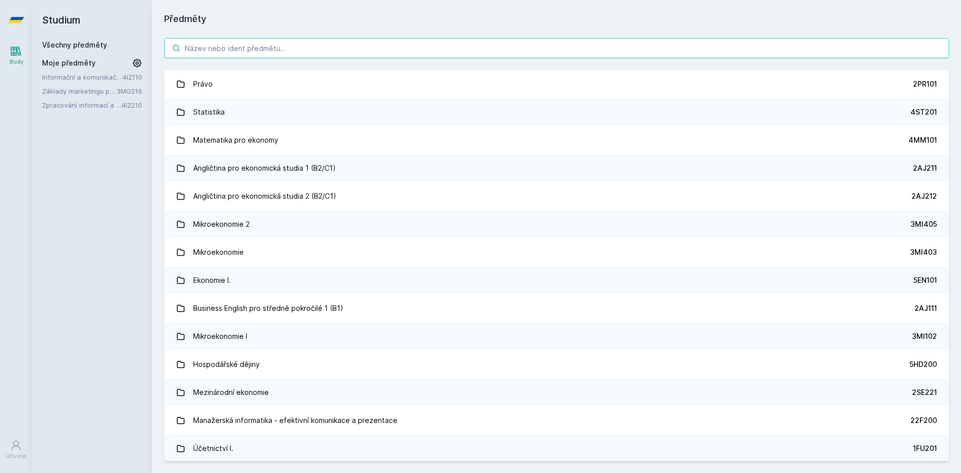  What do you see at coordinates (295, 420) in the screenshot?
I see `div: Manažerská informatika - efektivní komunikace a prezentace` at bounding box center [295, 420].